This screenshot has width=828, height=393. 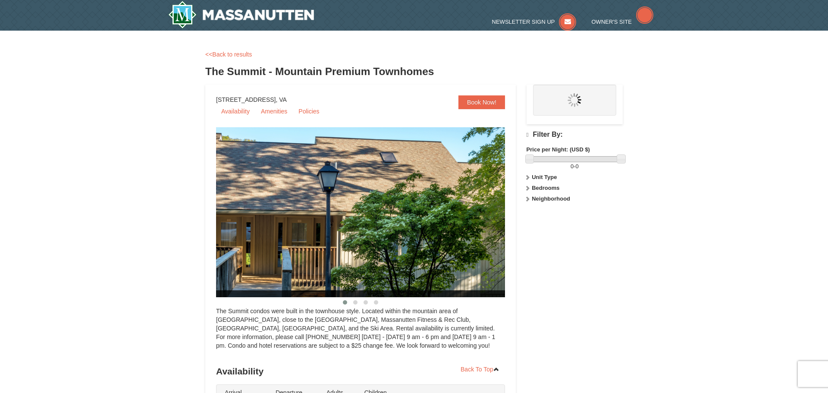 What do you see at coordinates (480, 369) in the screenshot?
I see `a: Back To Top` at bounding box center [480, 369].